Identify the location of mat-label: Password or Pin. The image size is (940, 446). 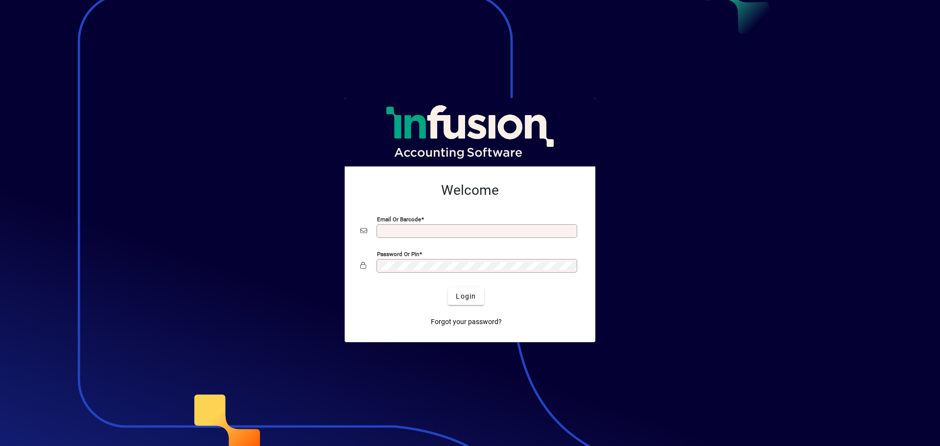
(398, 254).